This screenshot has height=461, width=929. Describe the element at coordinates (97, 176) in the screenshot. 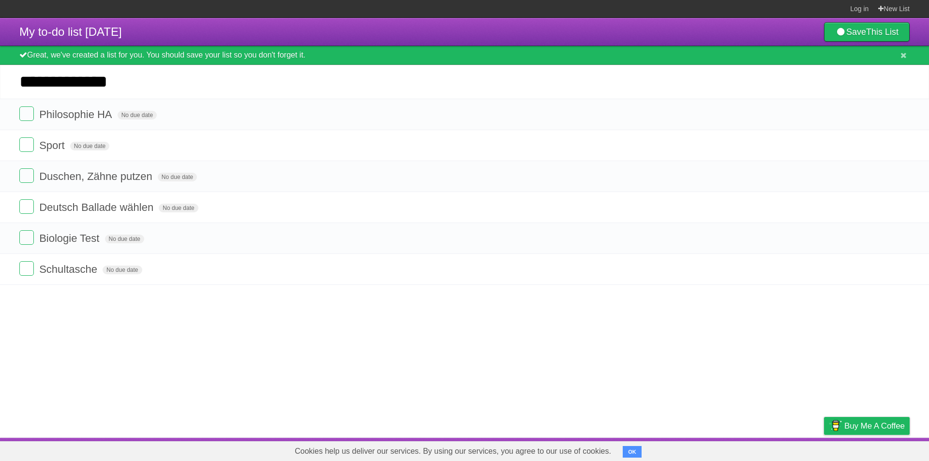

I see `span: Duschen, Zähne putzen` at that location.